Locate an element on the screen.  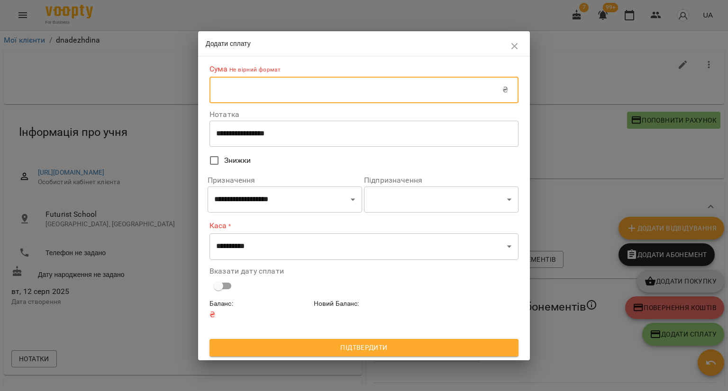
span: Знижки is located at coordinates (237, 161).